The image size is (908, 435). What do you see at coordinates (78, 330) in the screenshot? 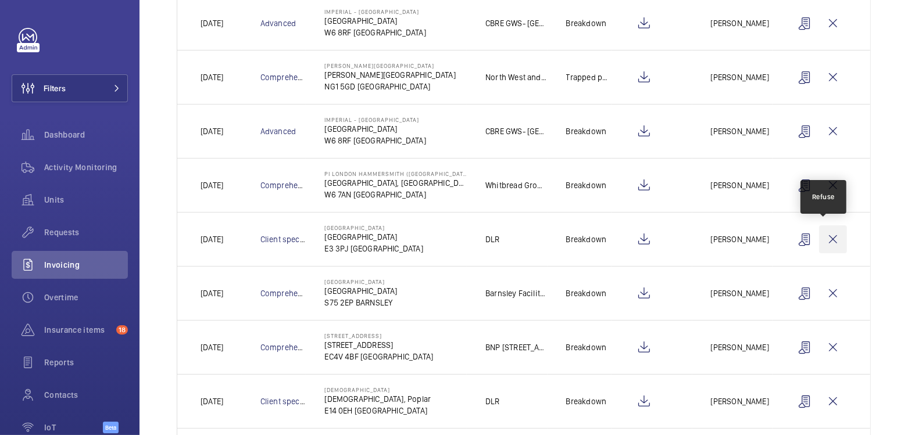
I see `span: Insurance items` at bounding box center [78, 330].